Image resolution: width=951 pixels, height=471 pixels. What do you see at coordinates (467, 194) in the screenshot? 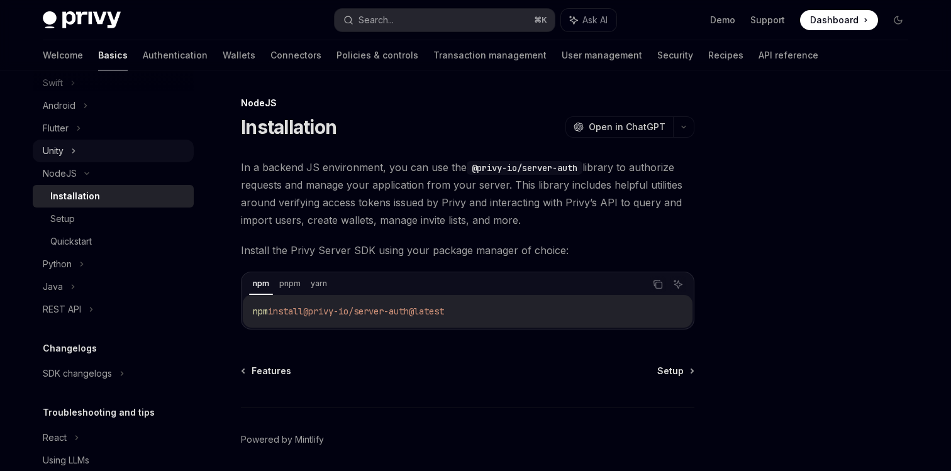
I see `span: In a backend JS environment, you can use the library to authorize requests and manage your applic...` at bounding box center [467, 194].